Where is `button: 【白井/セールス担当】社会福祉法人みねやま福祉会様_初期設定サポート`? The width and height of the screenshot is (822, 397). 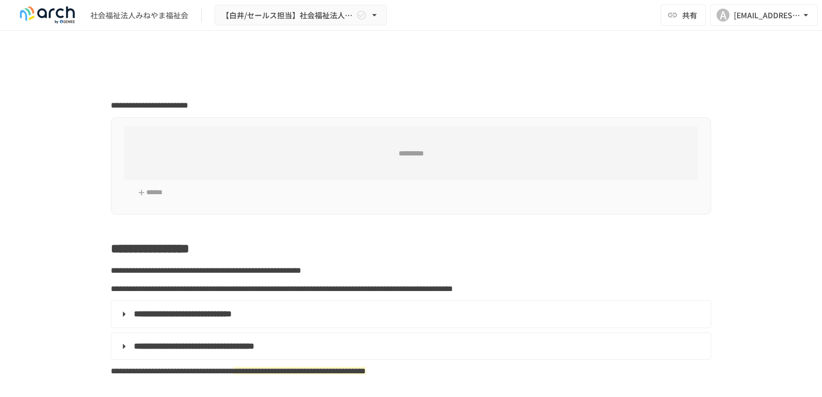 button: 【白井/セールス担当】社会福祉法人みねやま福祉会様_初期設定サポート is located at coordinates (301, 15).